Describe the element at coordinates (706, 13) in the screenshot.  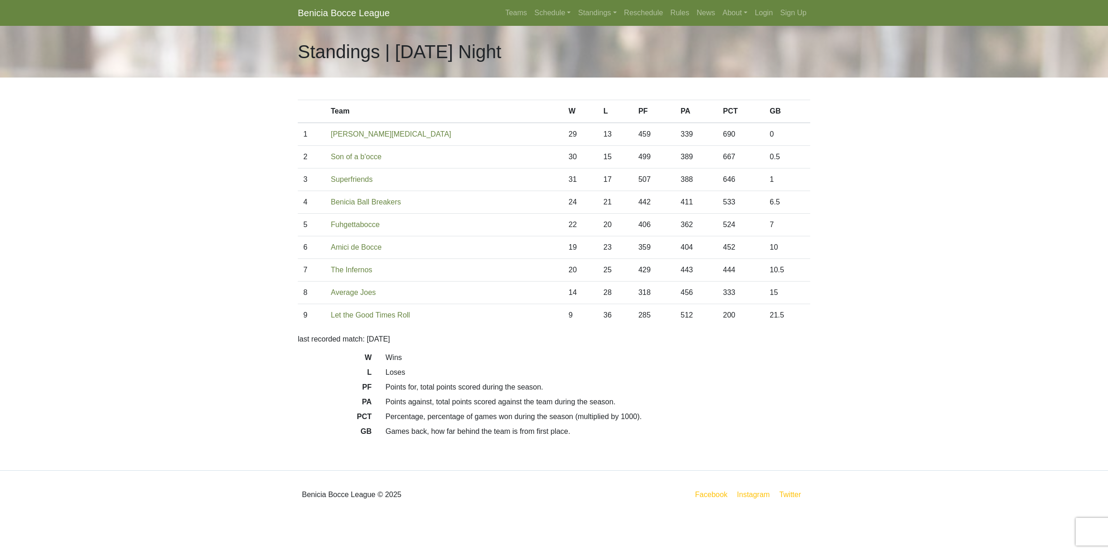
I see `a: News` at that location.